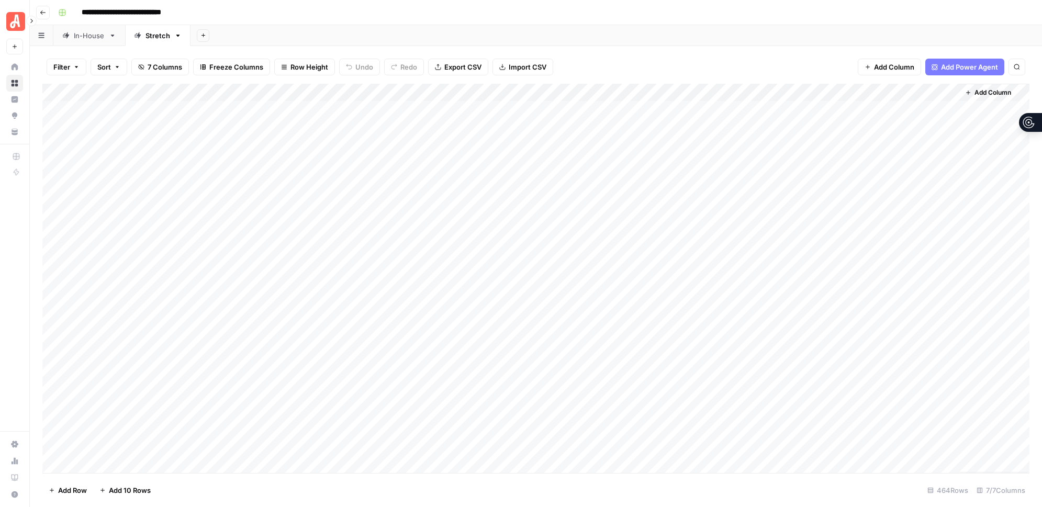 The height and width of the screenshot is (507, 1042). Describe the element at coordinates (523, 67) in the screenshot. I see `button: Import CSV` at that location.